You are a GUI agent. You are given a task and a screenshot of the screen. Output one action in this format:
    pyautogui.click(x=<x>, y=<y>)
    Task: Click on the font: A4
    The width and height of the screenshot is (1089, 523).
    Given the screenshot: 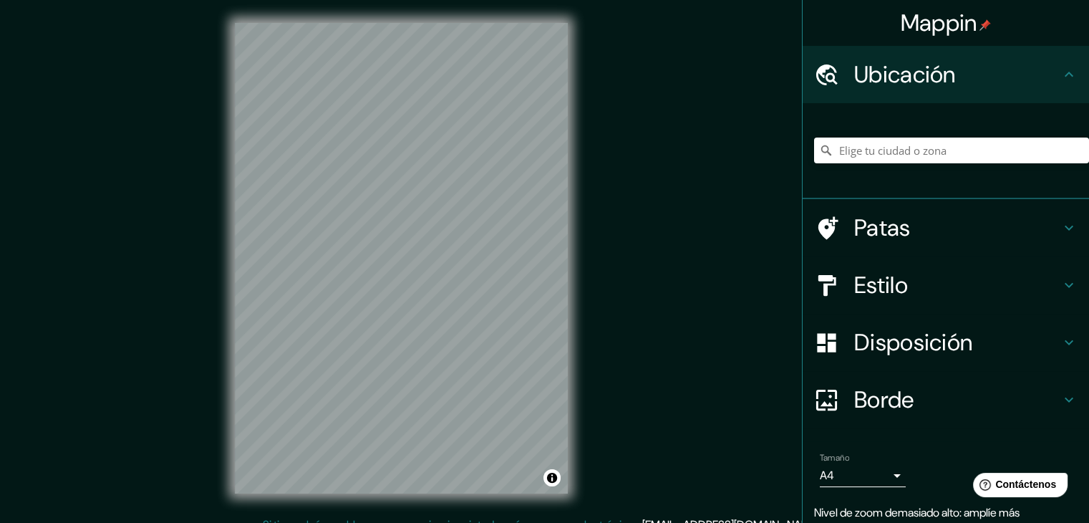 What is the action you would take?
    pyautogui.click(x=827, y=475)
    